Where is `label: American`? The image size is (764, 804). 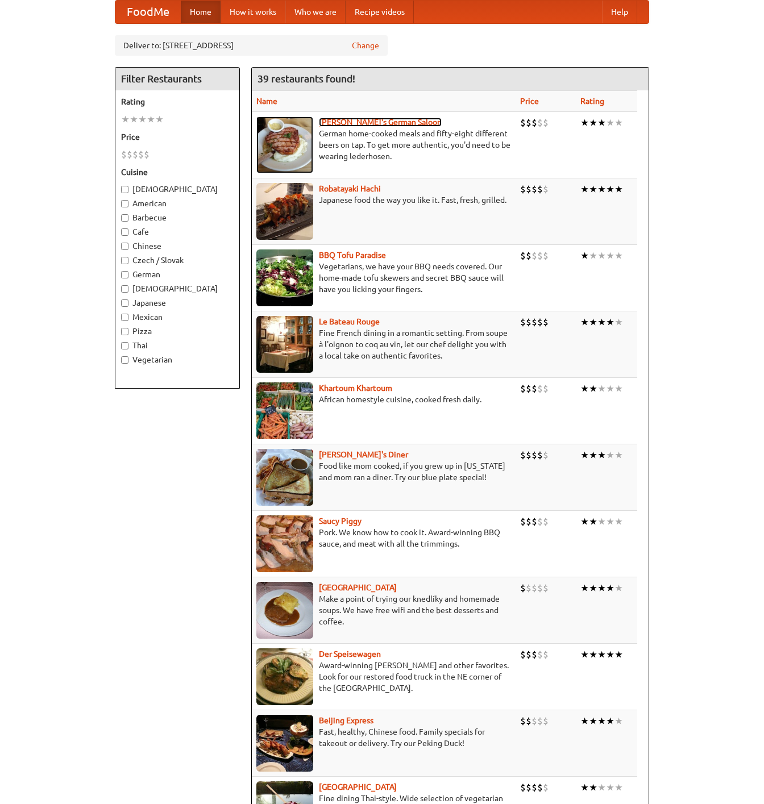
label: American is located at coordinates (177, 203).